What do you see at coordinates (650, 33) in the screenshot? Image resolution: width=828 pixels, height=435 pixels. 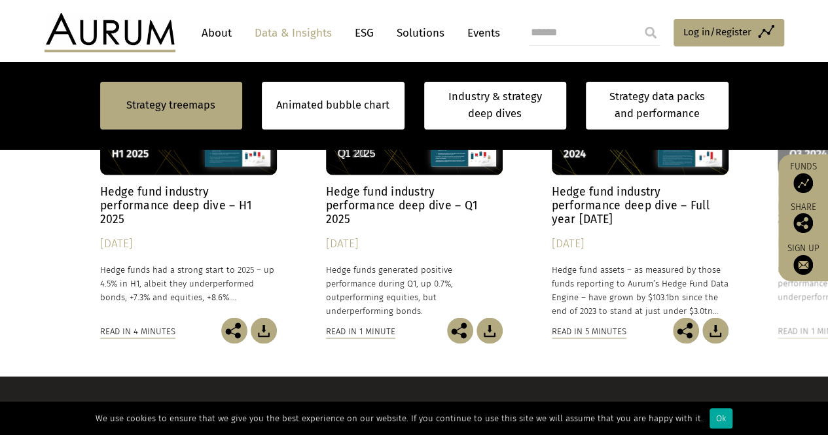 I see `input: Submit` at bounding box center [650, 33].